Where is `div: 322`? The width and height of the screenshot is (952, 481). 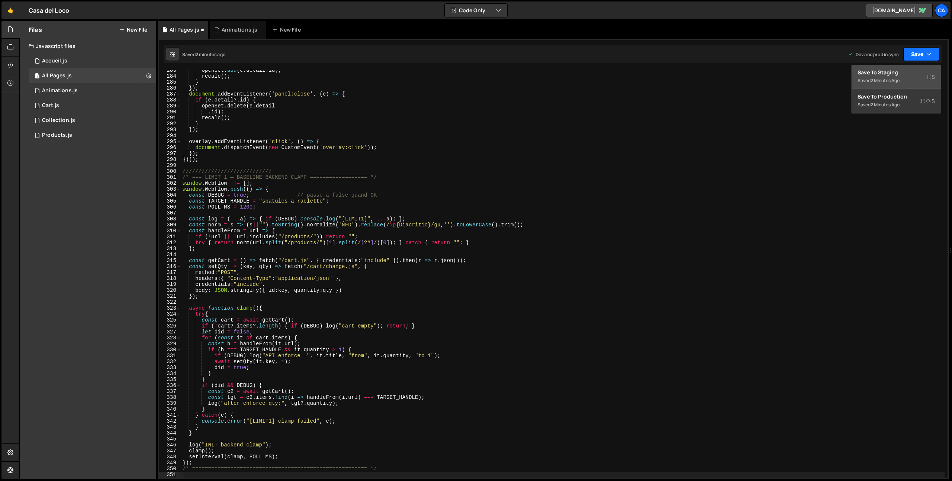 div: 322 is located at coordinates (170, 302).